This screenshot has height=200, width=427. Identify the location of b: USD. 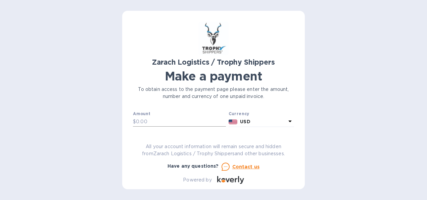
(245, 121).